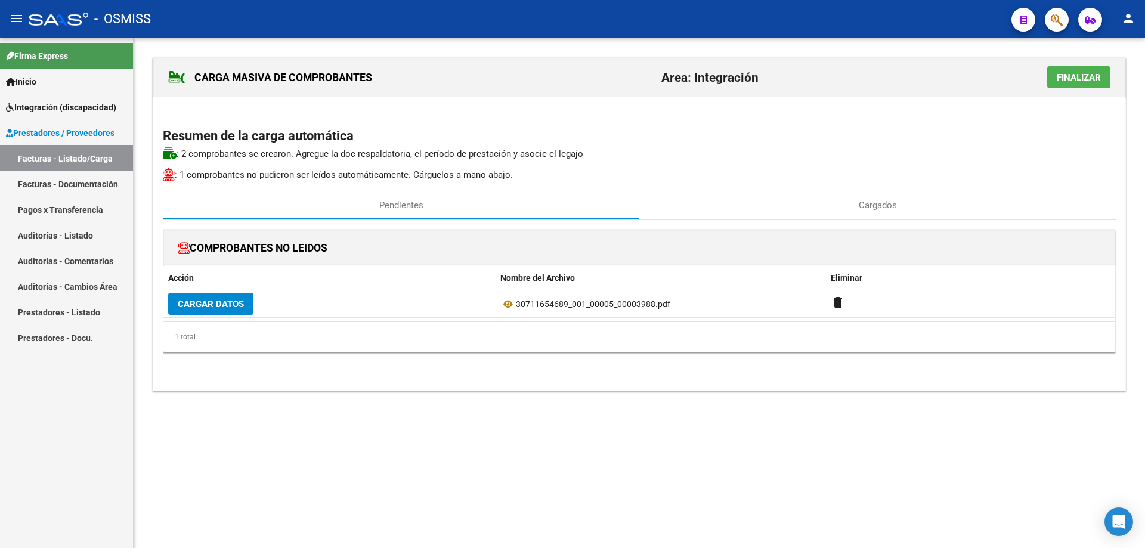 The width and height of the screenshot is (1145, 548). What do you see at coordinates (60, 133) in the screenshot?
I see `span: Prestadores / Proveedores` at bounding box center [60, 133].